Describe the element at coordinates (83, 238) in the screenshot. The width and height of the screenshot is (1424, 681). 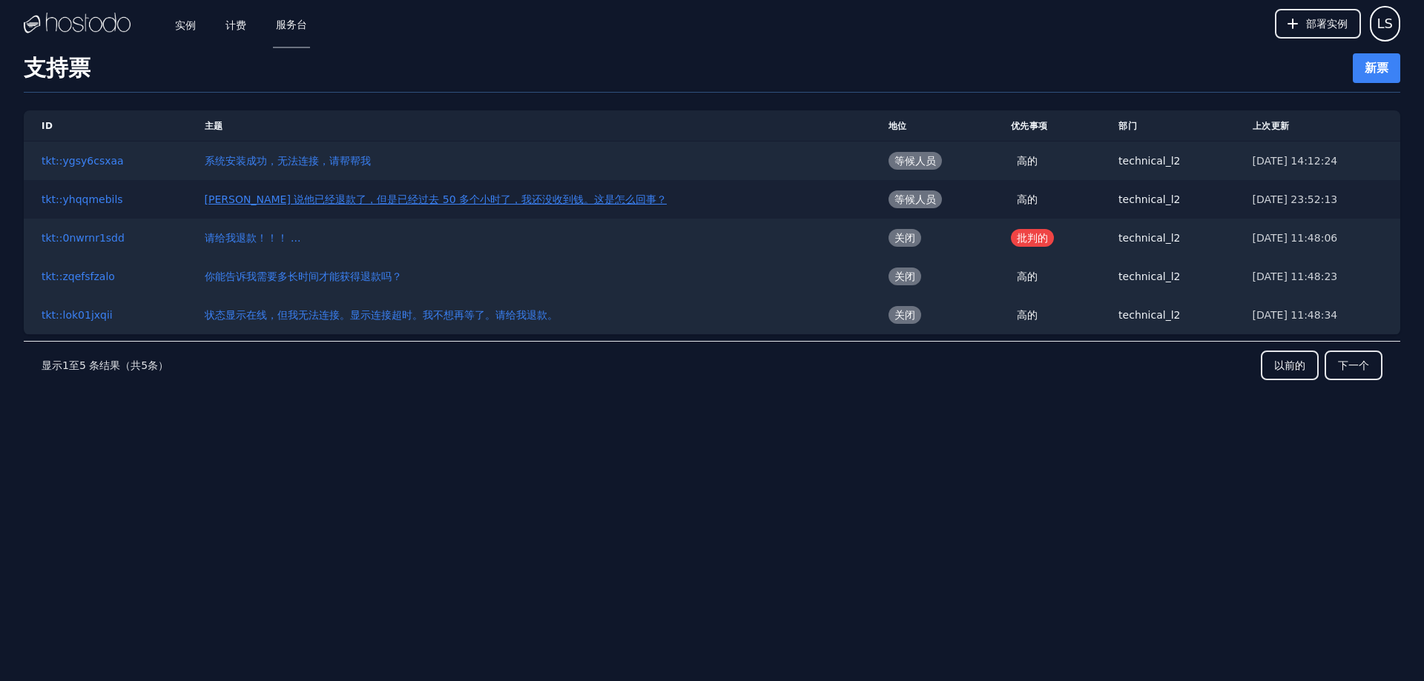
I see `a: tkt::0nwrnr1sdd` at that location.